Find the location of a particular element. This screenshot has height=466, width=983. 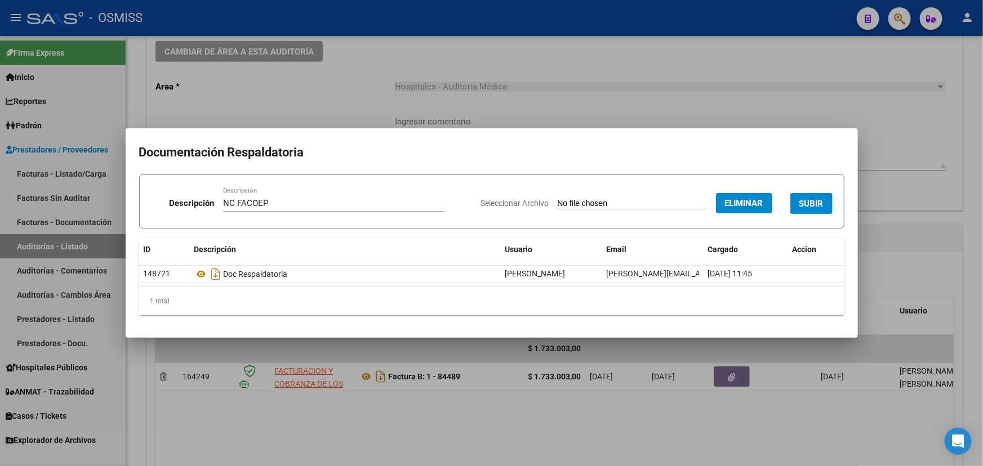

span: Descripción is located at coordinates (215, 250).